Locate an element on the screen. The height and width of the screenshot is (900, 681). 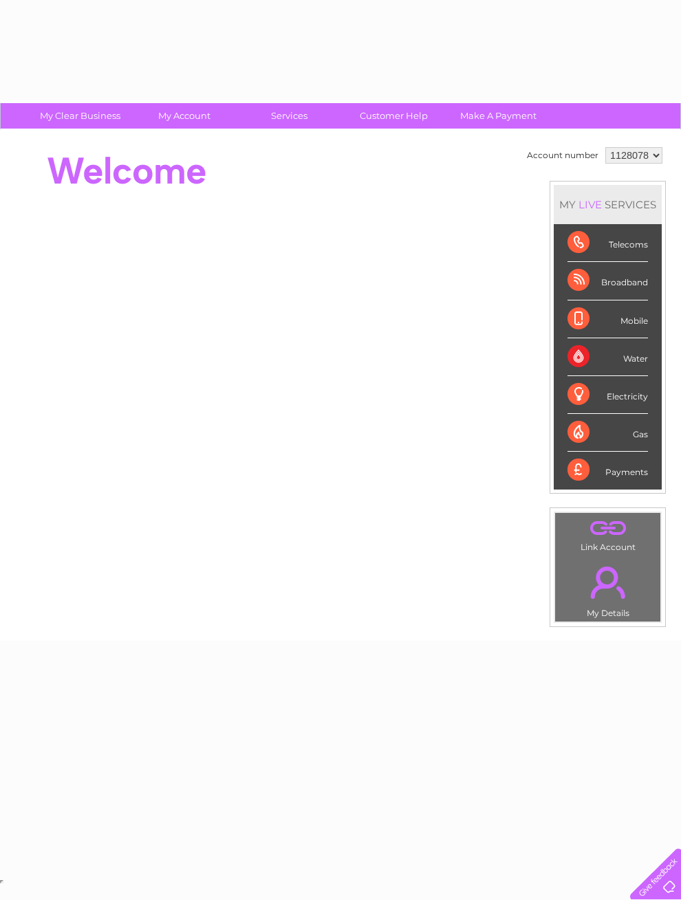
td: Link Account is located at coordinates (607, 534).